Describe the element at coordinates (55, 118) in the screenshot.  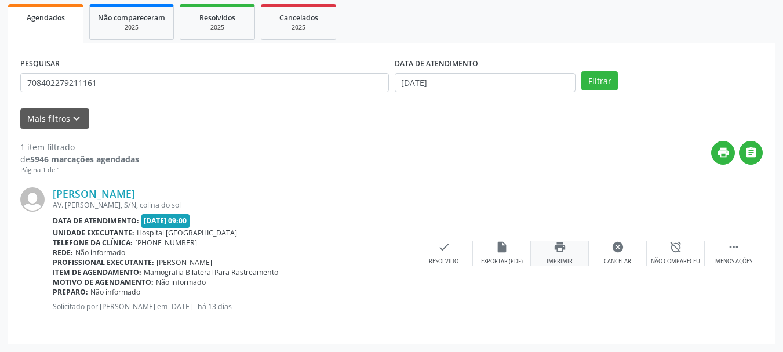
I see `button: Mais filtroskeyboard_arrow_down` at that location.